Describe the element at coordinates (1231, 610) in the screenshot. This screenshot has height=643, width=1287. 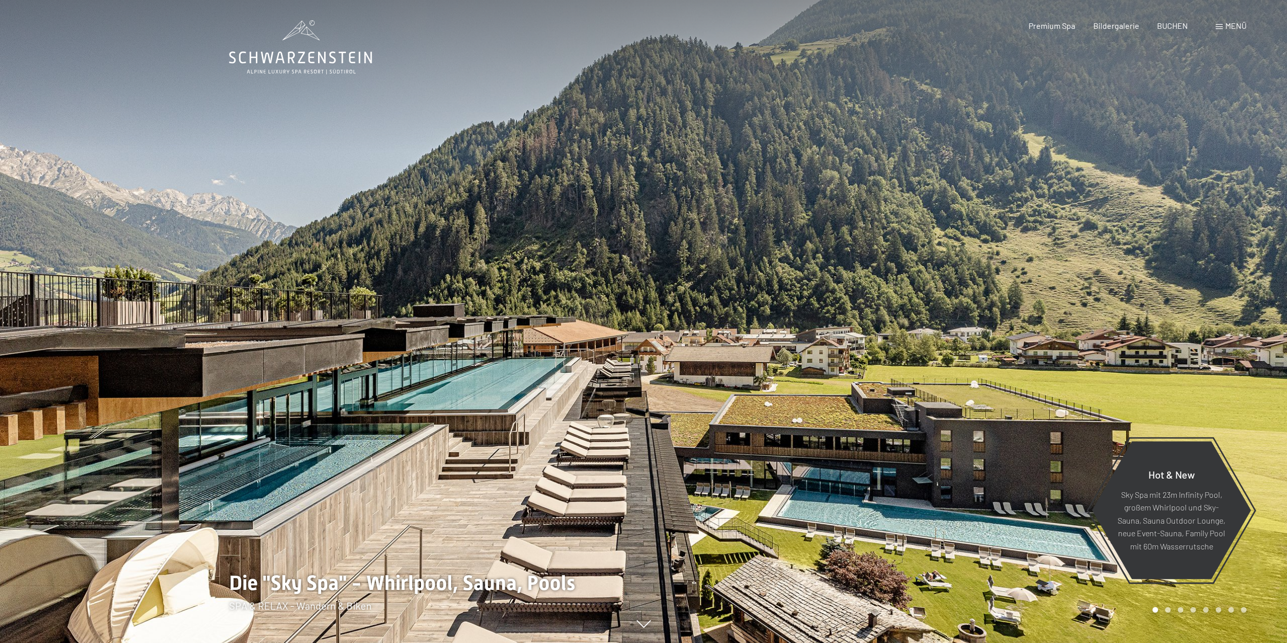
I see `div: Carousel Page 7` at that location.